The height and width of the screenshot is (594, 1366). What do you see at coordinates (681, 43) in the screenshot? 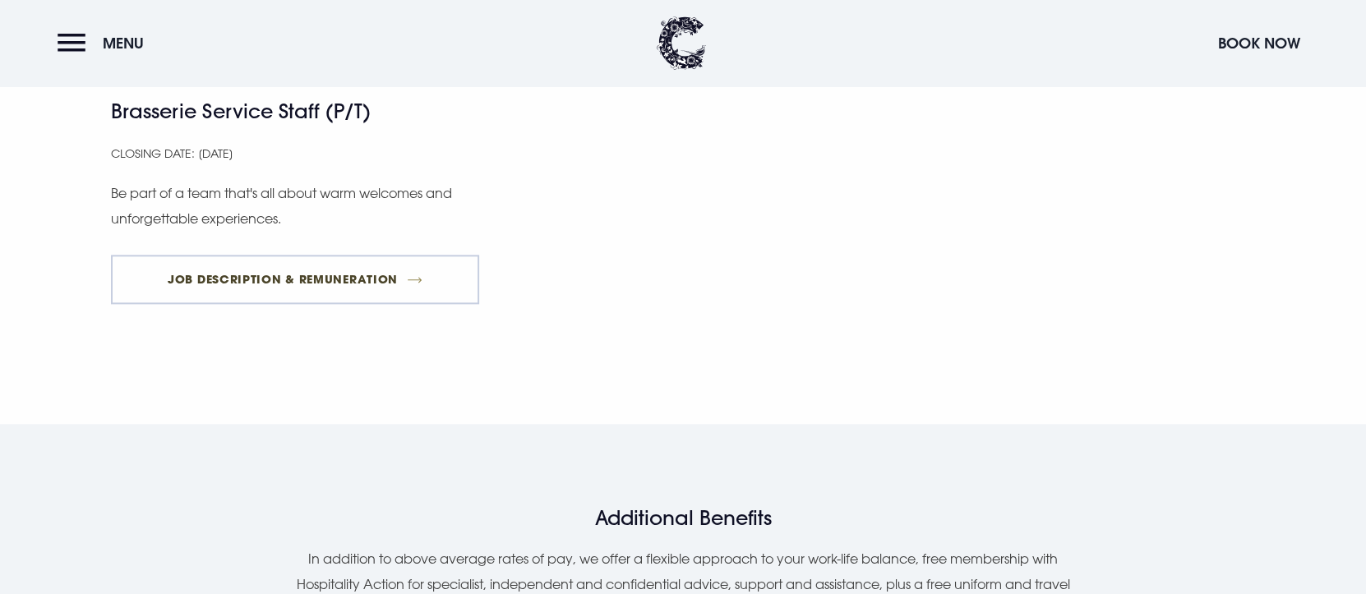
I see `img: Clandeboye Lodge` at bounding box center [681, 43].